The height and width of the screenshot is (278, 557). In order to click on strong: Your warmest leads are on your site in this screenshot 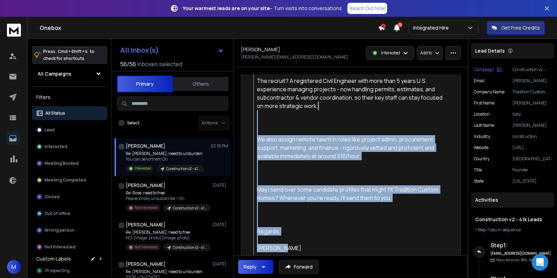, I will do `click(226, 8)`.